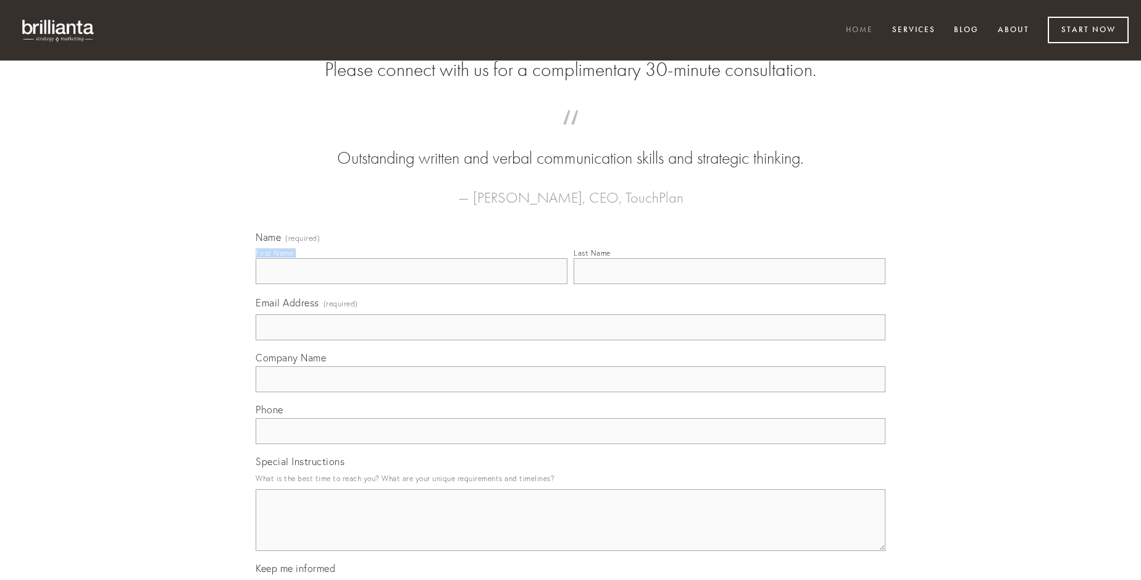 The image size is (1141, 580). What do you see at coordinates (269, 409) in the screenshot?
I see `span: Phone` at bounding box center [269, 409].